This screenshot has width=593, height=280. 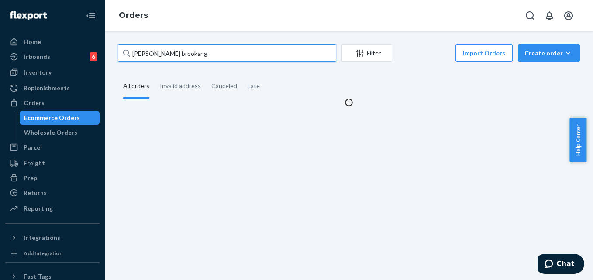 I want to click on ol: breadcrumbs, so click(x=133, y=16).